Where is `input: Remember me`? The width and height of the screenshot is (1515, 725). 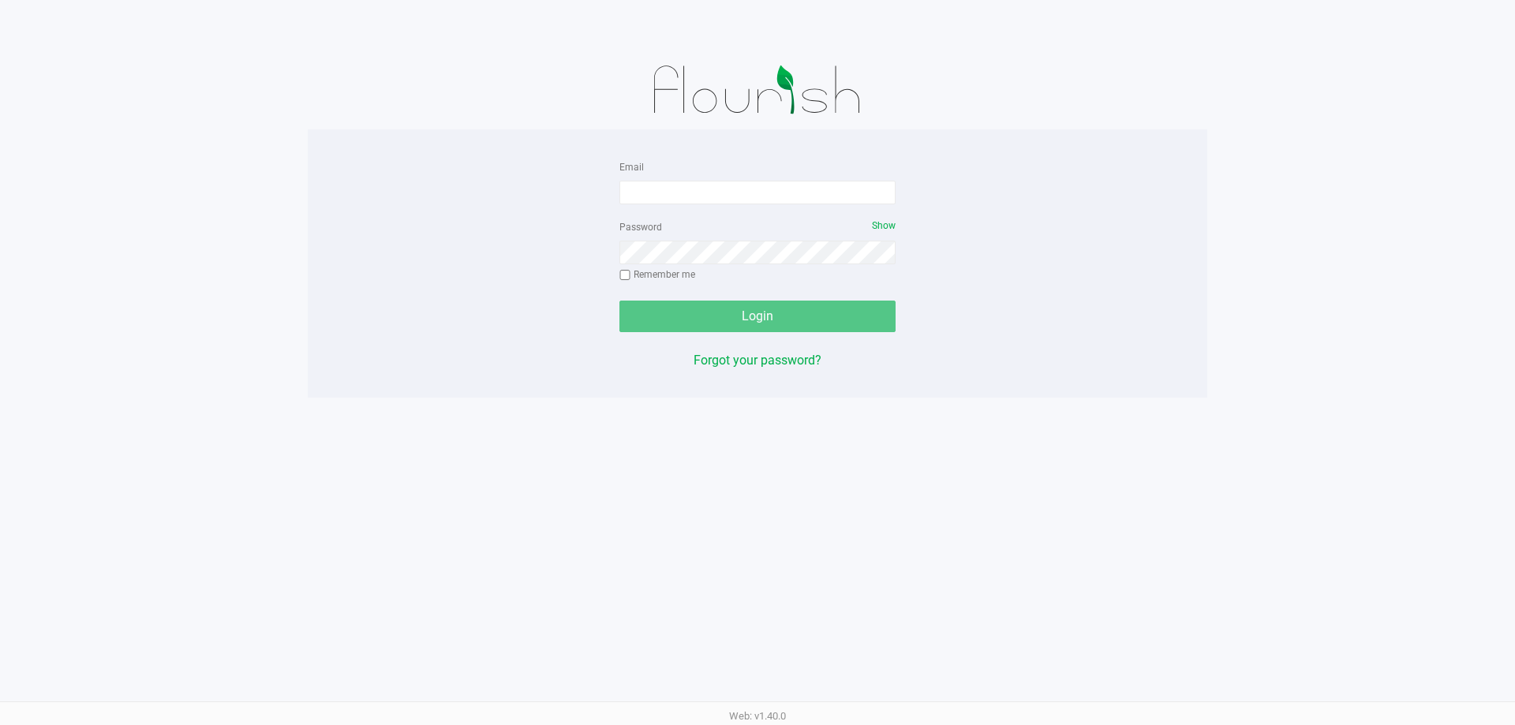
input: Remember me is located at coordinates (625, 275).